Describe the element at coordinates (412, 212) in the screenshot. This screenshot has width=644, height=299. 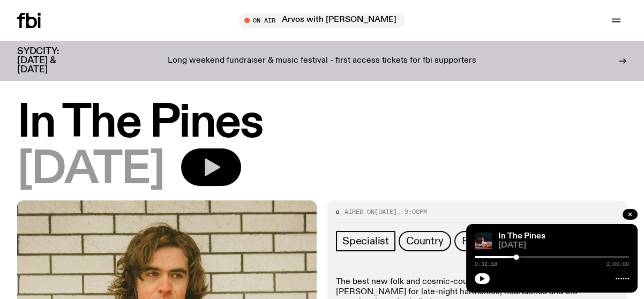
I see `span: , 9:00pm` at that location.